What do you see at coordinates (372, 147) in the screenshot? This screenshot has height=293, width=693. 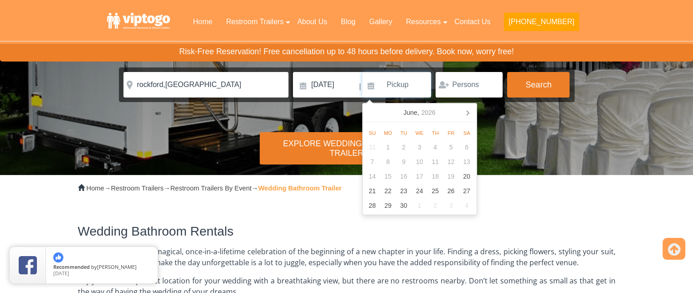 I see `div: 31` at bounding box center [372, 147].